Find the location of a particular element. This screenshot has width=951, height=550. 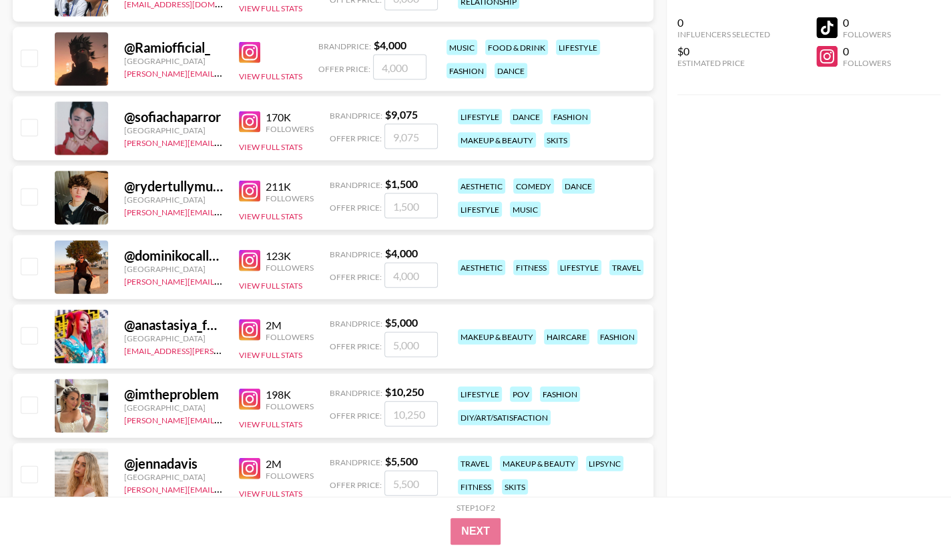

div: pov is located at coordinates (520, 394).